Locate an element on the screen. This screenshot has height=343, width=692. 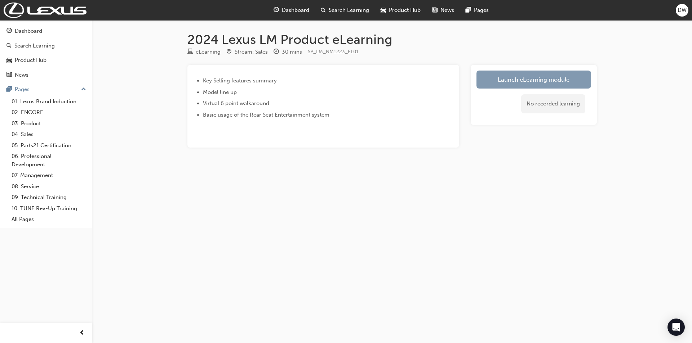
span: News is located at coordinates (447, 10).